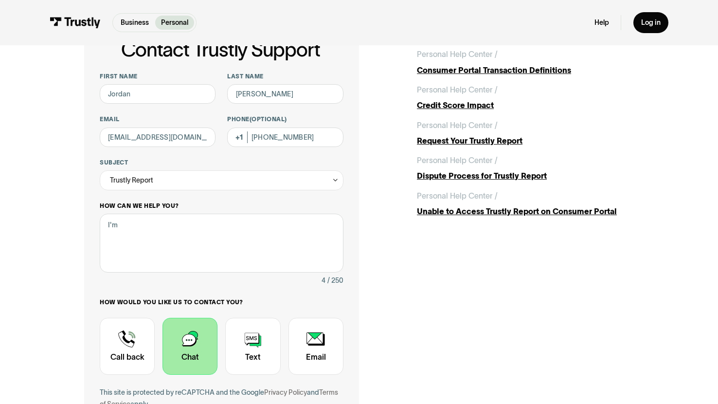 The image size is (718, 404). Describe the element at coordinates (285, 119) in the screenshot. I see `label: Phone` at that location.